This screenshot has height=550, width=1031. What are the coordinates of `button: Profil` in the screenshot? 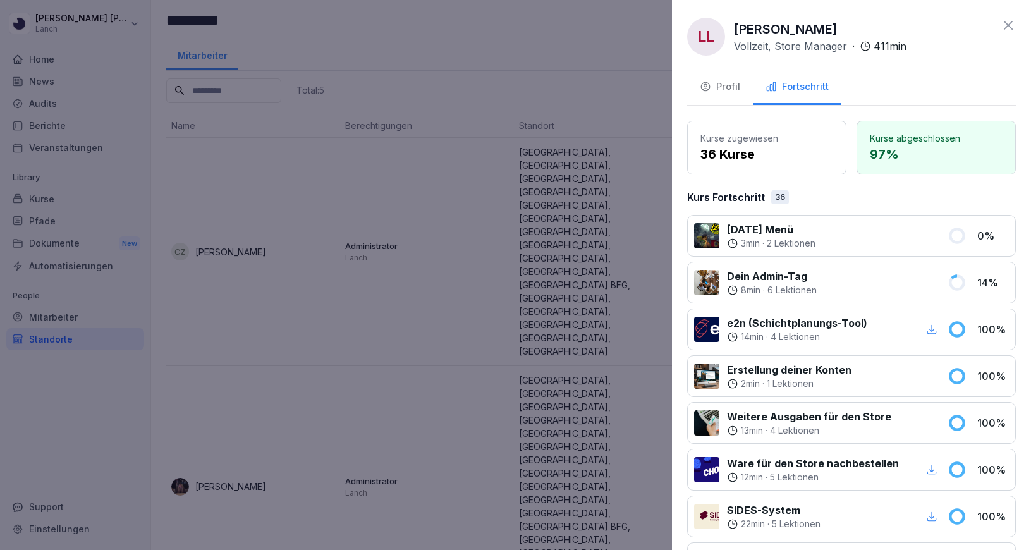 It's located at (720, 88).